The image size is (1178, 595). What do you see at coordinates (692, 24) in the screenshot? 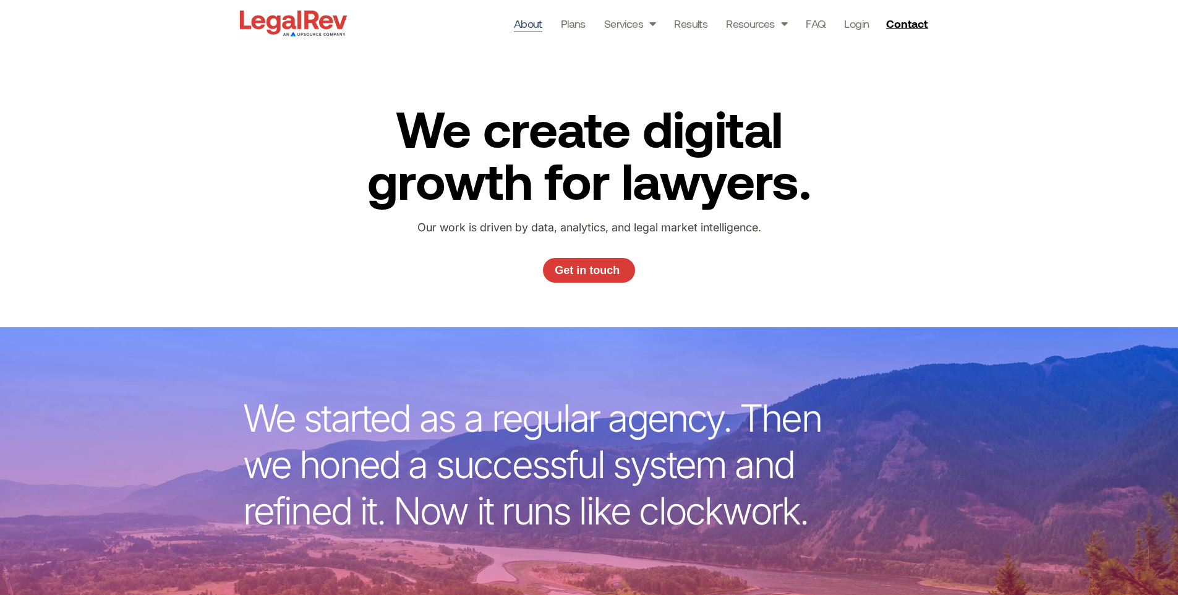
I see `nav: Menu` at bounding box center [692, 24].